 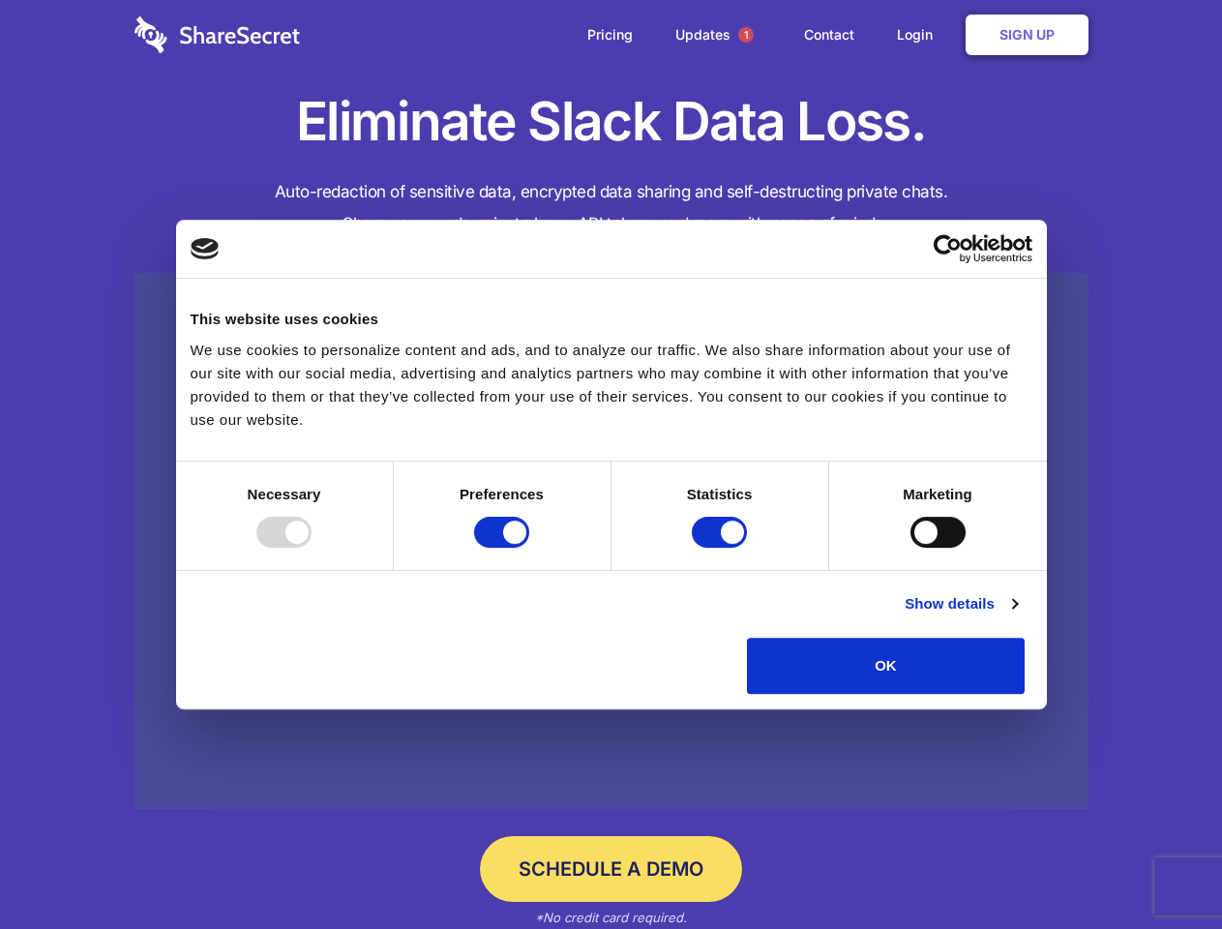 I want to click on a: Usercentrics Cookiebot - opens in a new window, so click(x=947, y=249).